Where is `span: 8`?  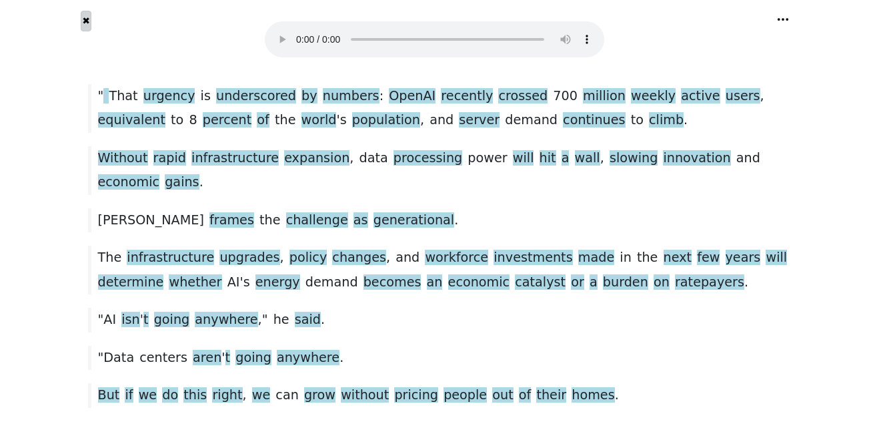
span: 8 is located at coordinates (193, 120).